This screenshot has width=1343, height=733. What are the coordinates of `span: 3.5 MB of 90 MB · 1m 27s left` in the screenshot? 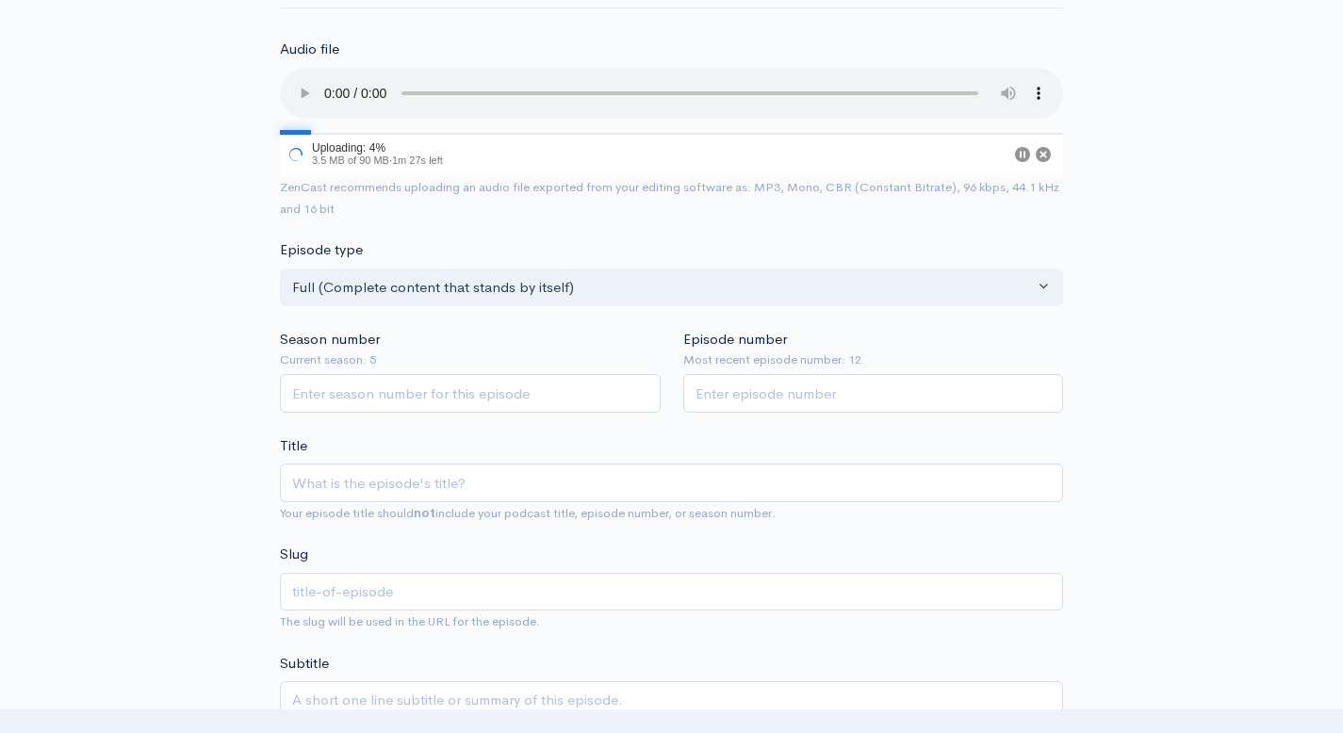 It's located at (377, 160).